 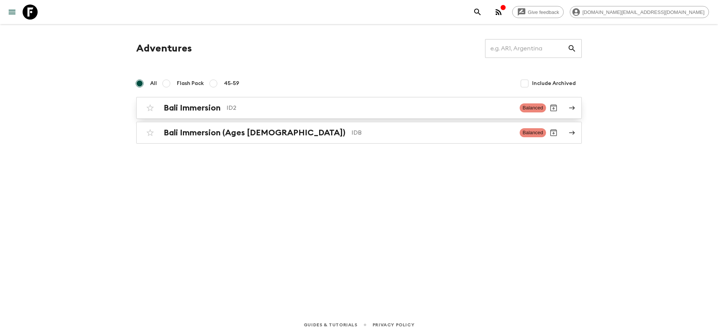 What do you see at coordinates (526, 49) in the screenshot?
I see `input: e.g. AR1, Argentina` at bounding box center [526, 49].